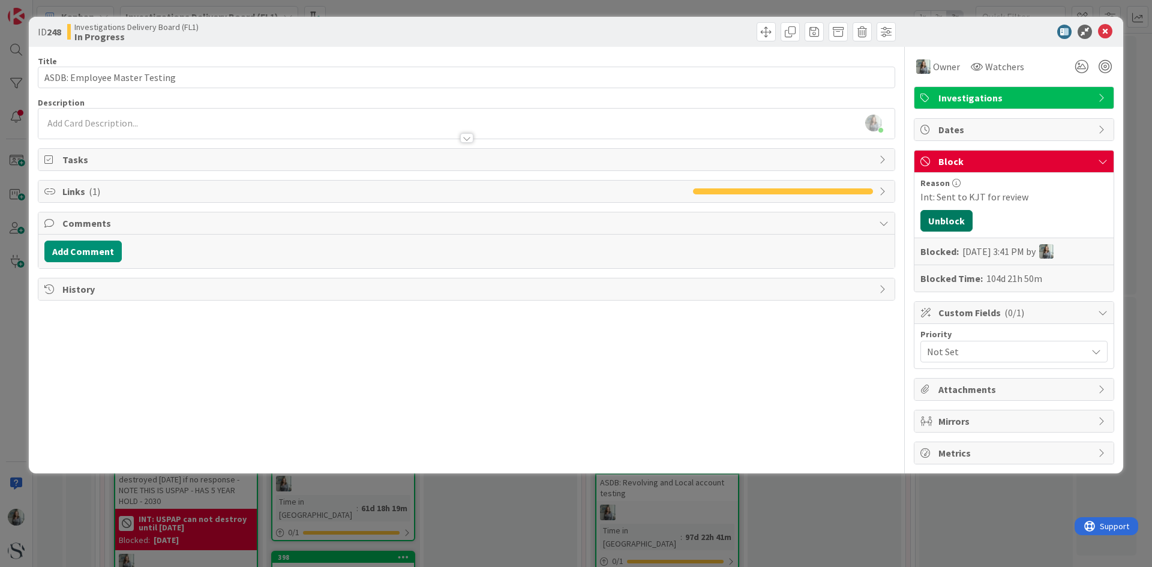  Describe the element at coordinates (940, 251) in the screenshot. I see `b: Blocked:` at that location.